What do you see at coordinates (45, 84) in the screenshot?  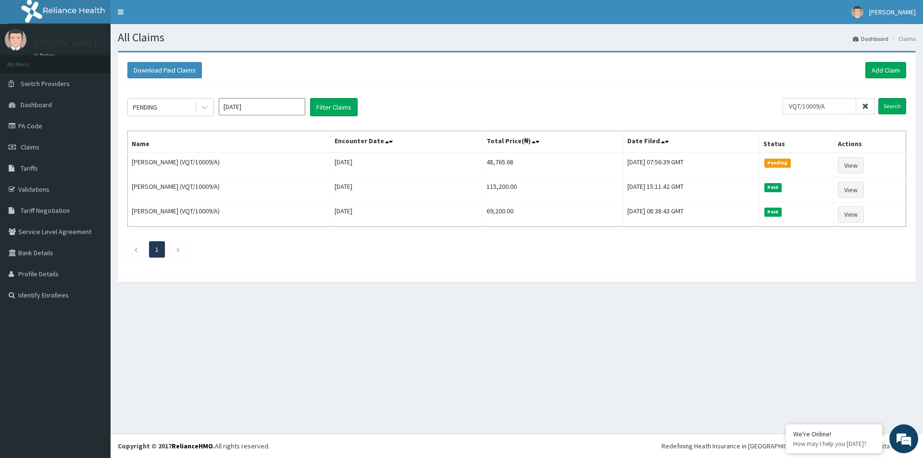 I see `span: Switch Providers` at bounding box center [45, 84].